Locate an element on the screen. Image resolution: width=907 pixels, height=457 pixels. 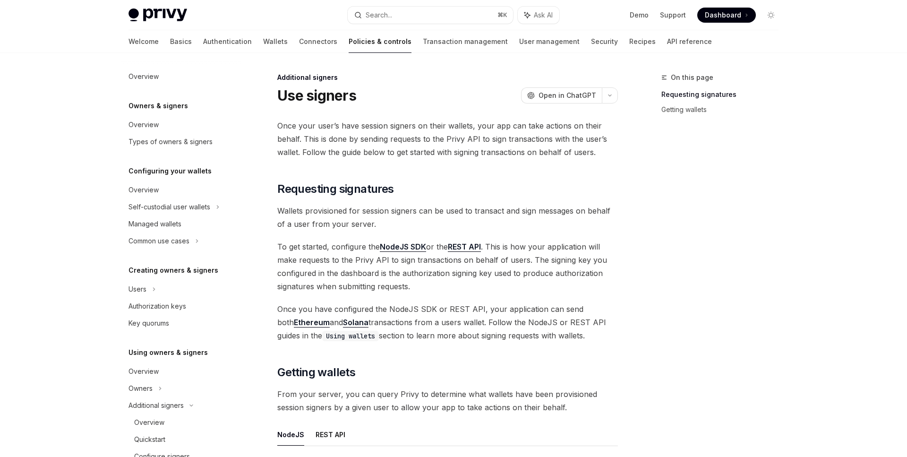
button: Toggle dark mode is located at coordinates (771, 15).